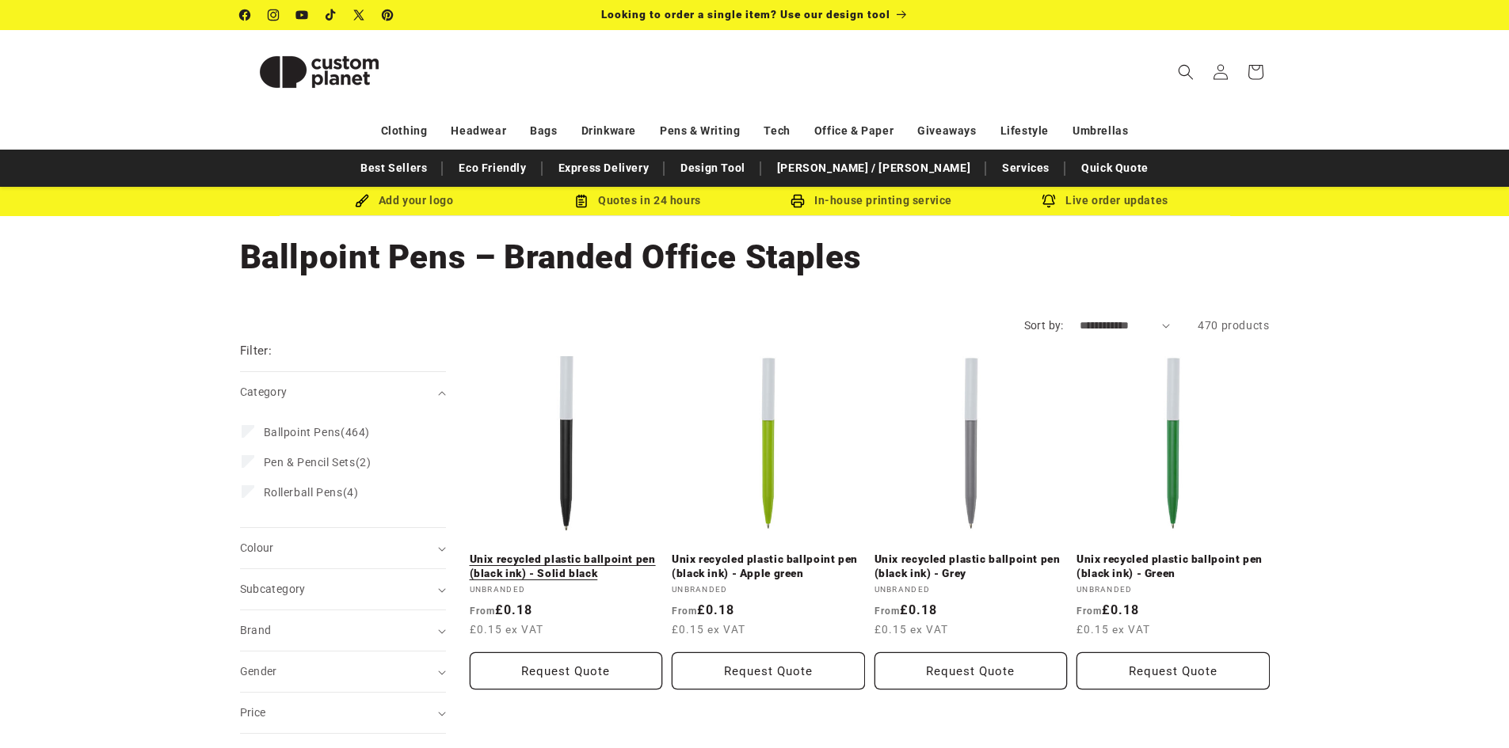  I want to click on img: Order updates, so click(1048, 201).